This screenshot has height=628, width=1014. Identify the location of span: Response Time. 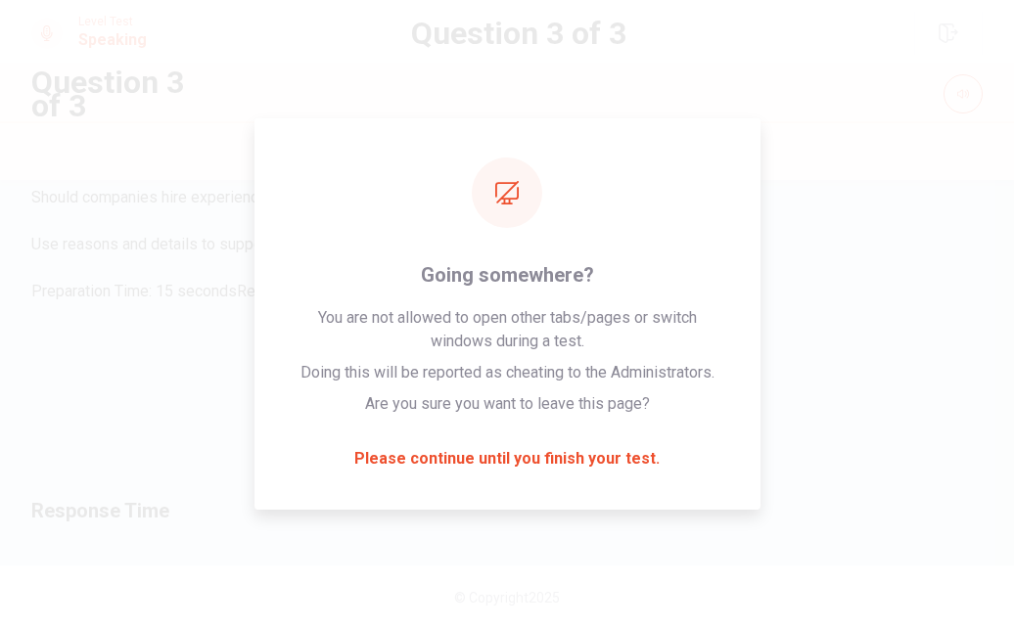
(100, 511).